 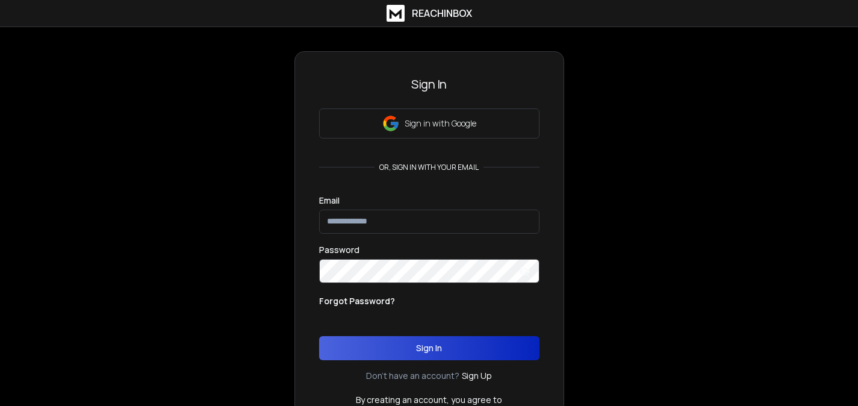 I want to click on button: Sign In, so click(x=429, y=348).